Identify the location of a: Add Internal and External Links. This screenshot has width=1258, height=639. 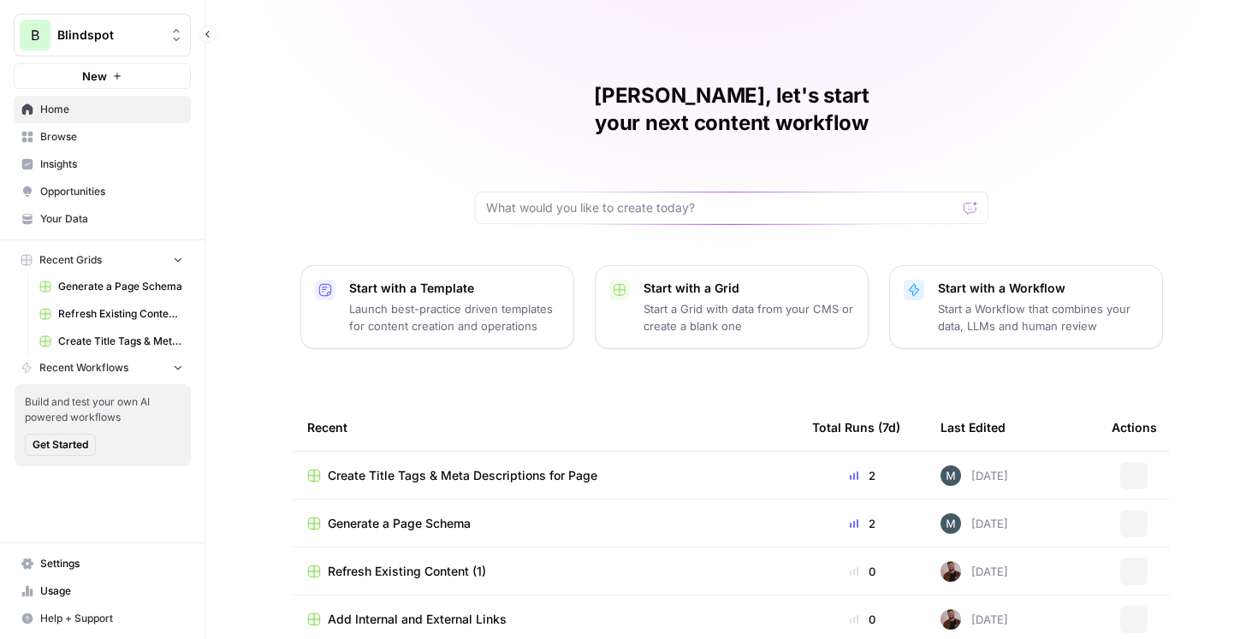
(546, 619).